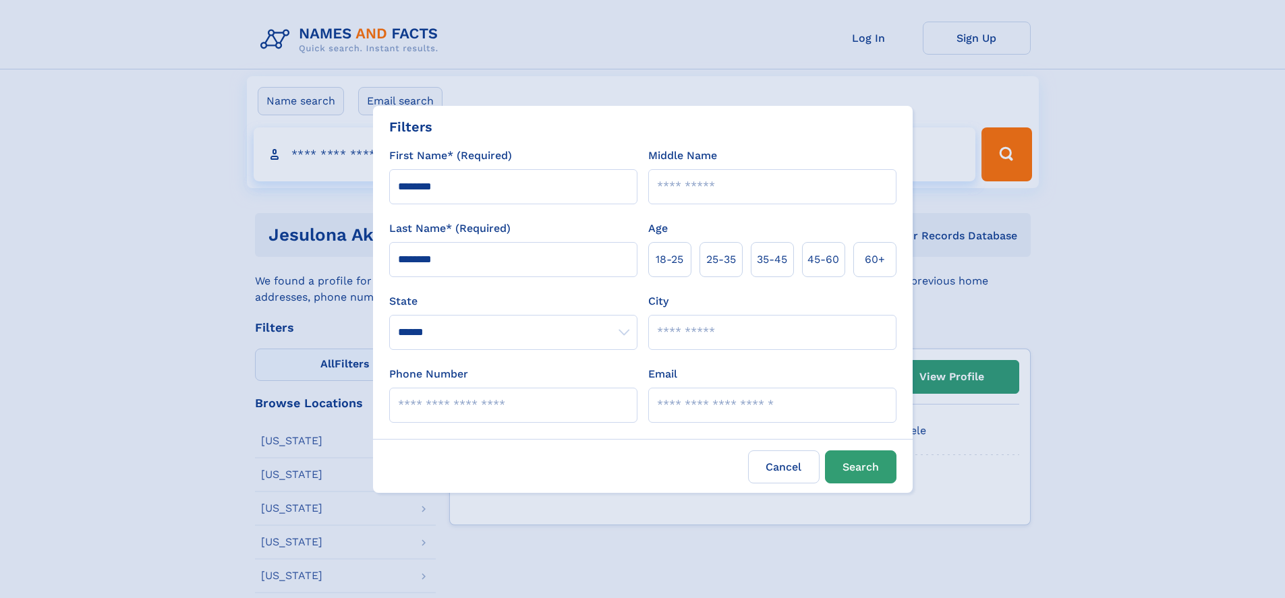 The width and height of the screenshot is (1285, 598). I want to click on button: Search, so click(861, 467).